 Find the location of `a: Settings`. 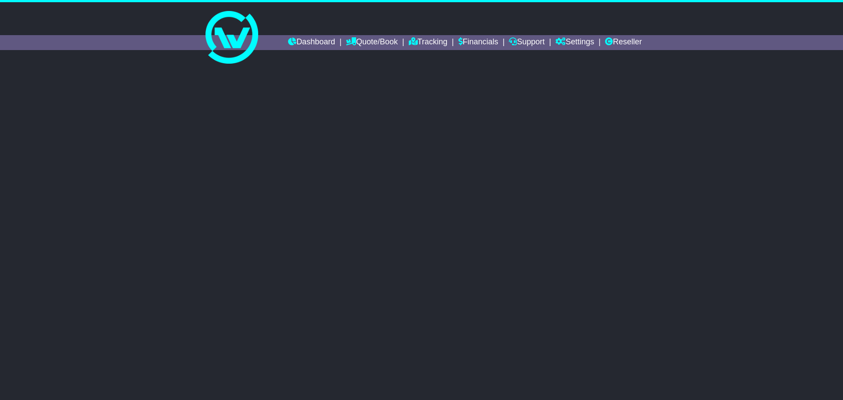

a: Settings is located at coordinates (575, 43).